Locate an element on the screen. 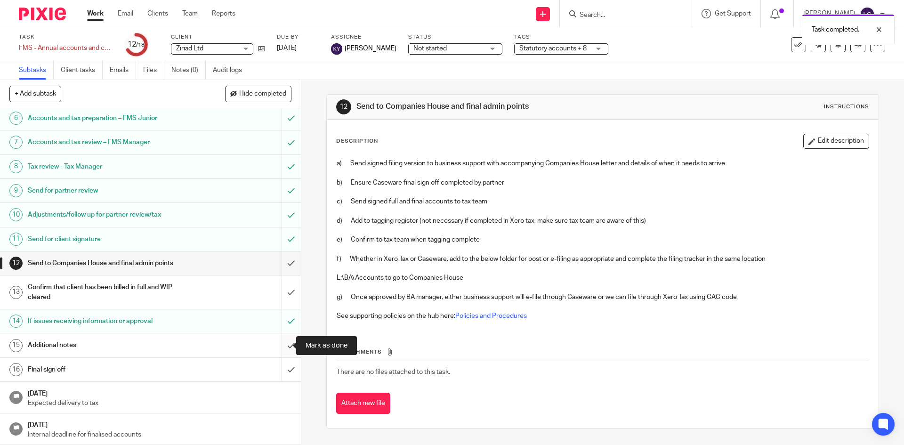 The width and height of the screenshot is (904, 445). p: See supporting policies on the hub here: is located at coordinates (602, 316).